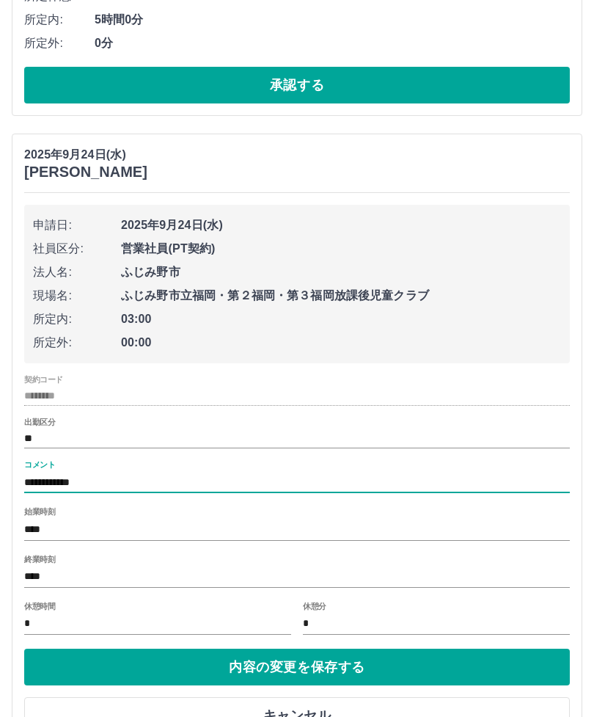  Describe the element at coordinates (77, 272) in the screenshot. I see `span: 法人名:` at that location.